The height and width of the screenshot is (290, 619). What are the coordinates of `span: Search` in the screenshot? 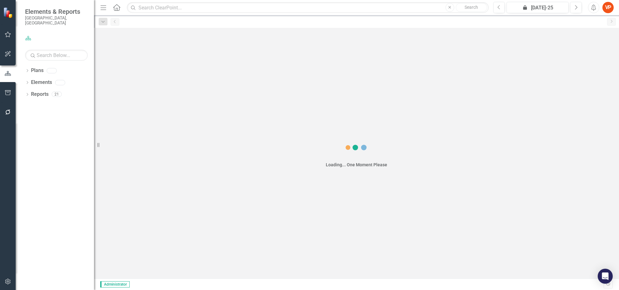 It's located at (471, 7).